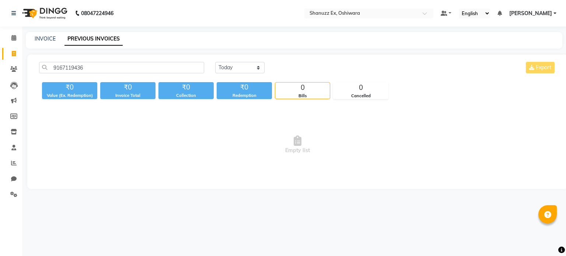 The width and height of the screenshot is (566, 256). What do you see at coordinates (70, 95) in the screenshot?
I see `div: Value (Ex. Redemption)` at bounding box center [70, 95].